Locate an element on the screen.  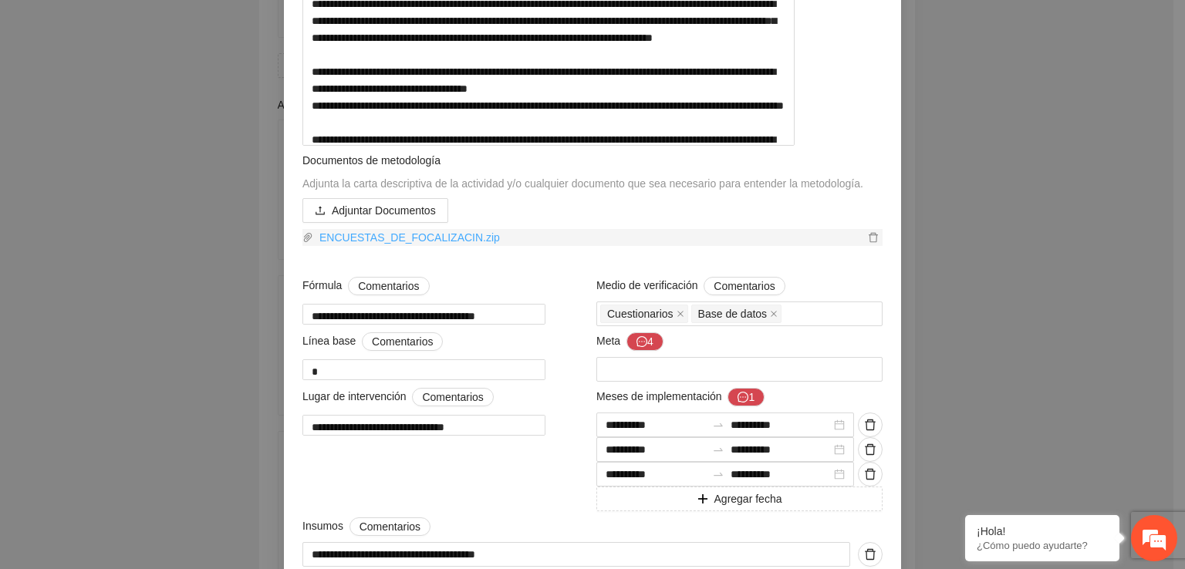
button: Meses de implementación is located at coordinates (746, 397).